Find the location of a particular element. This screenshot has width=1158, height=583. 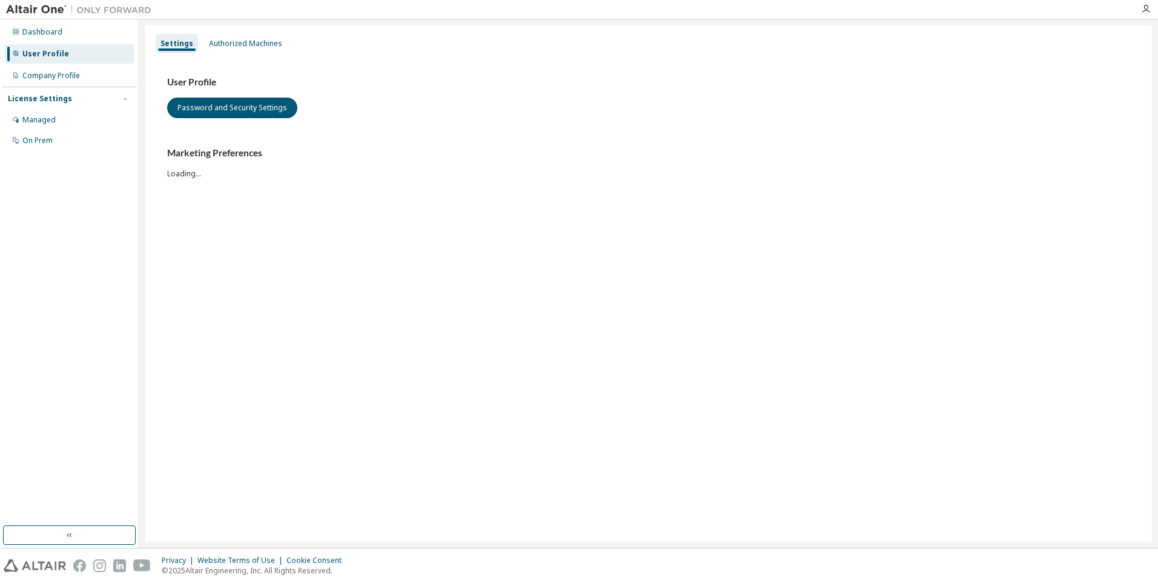

div: Settings is located at coordinates (177, 44).